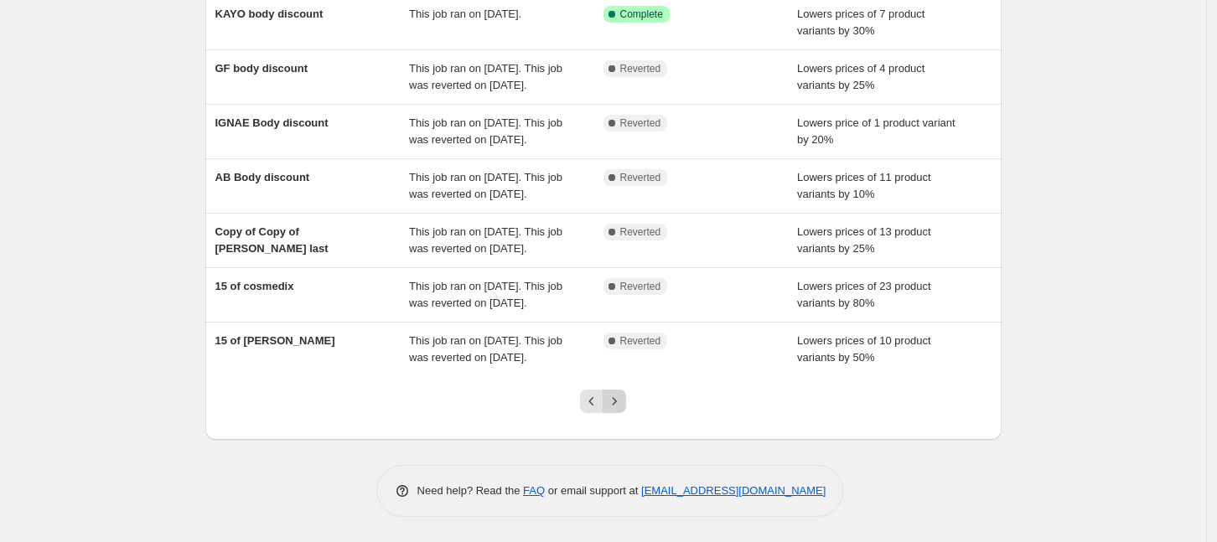 The height and width of the screenshot is (542, 1217). I want to click on span: KAYO body discount, so click(269, 13).